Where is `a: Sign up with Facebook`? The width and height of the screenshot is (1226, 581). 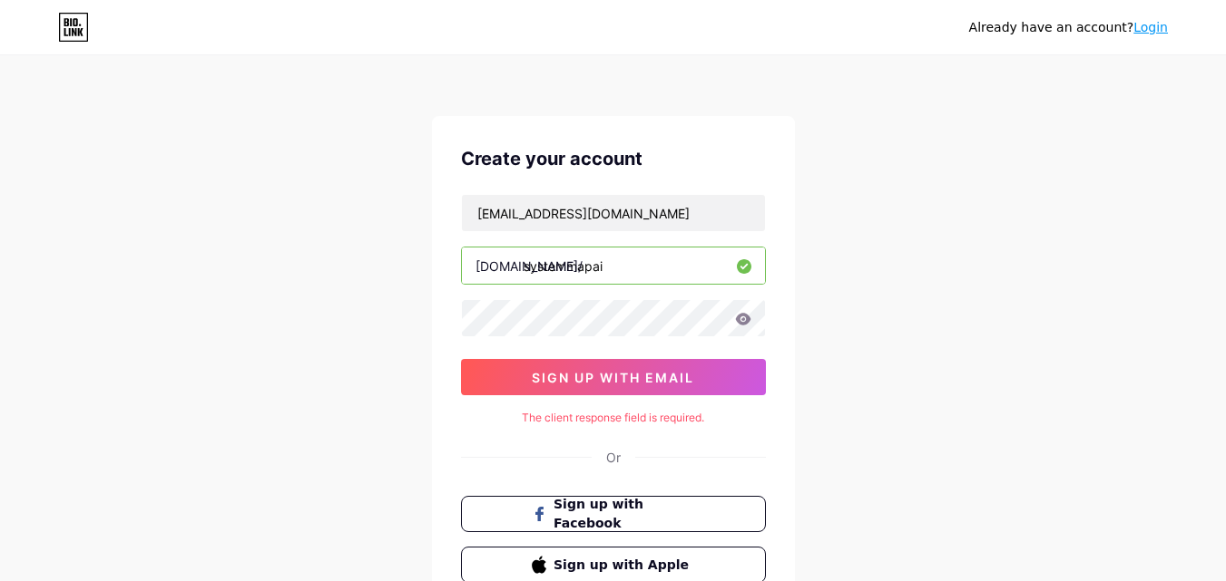 a: Sign up with Facebook is located at coordinates (613, 514).